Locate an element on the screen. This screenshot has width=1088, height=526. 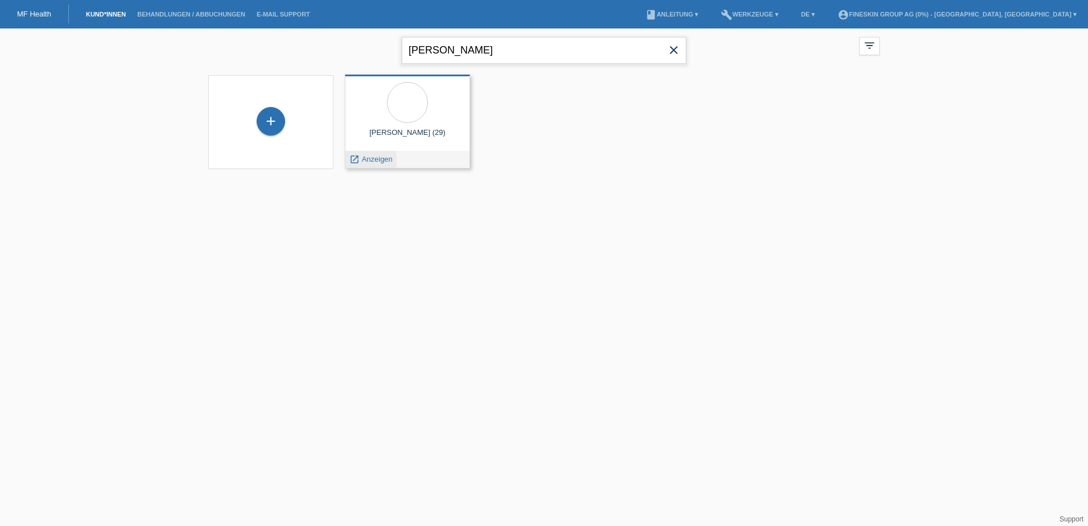
a: buildWerkzeuge ▾ is located at coordinates (749, 14).